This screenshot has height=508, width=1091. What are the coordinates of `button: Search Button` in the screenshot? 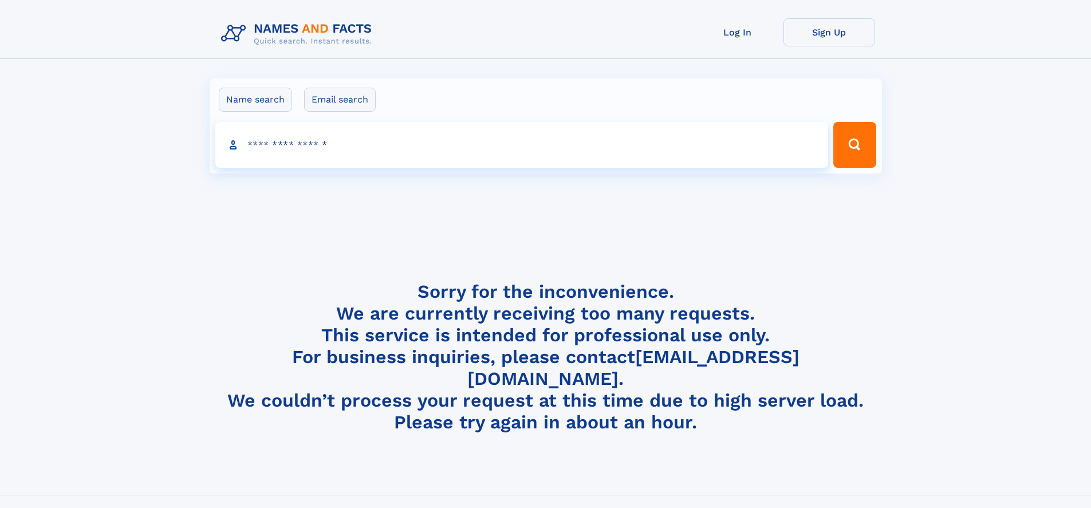 It's located at (855, 145).